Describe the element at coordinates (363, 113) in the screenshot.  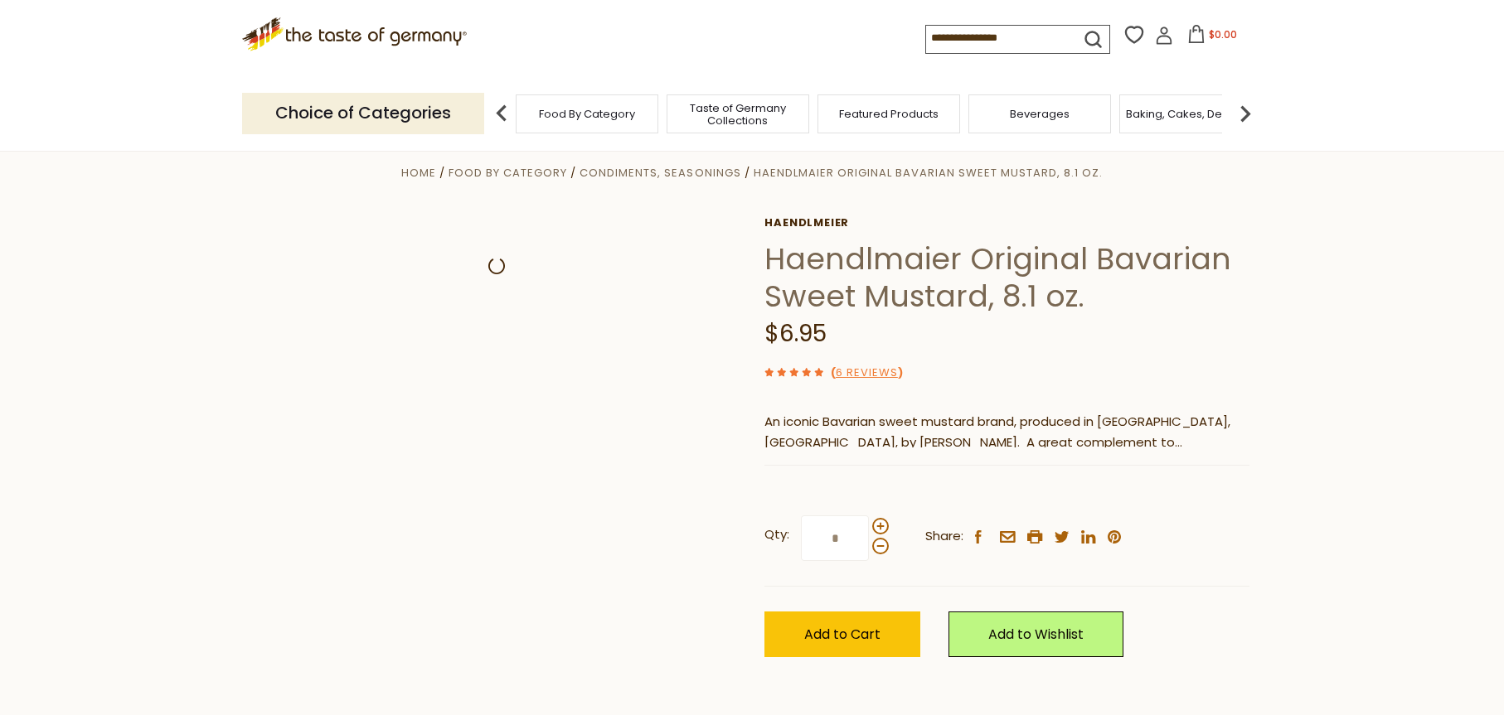
I see `p: Choice of Categories` at that location.